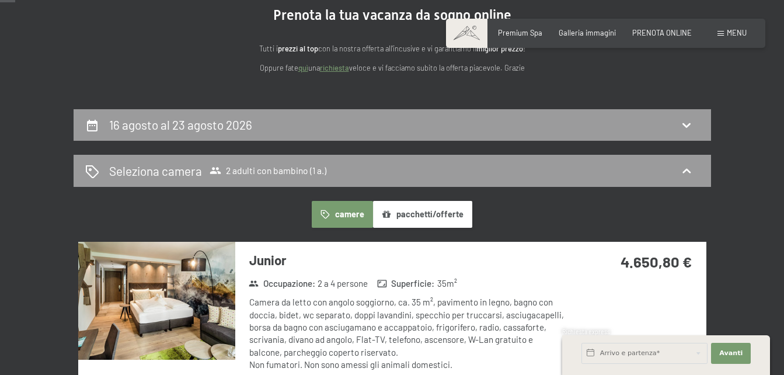 The width and height of the screenshot is (784, 375). What do you see at coordinates (334, 68) in the screenshot?
I see `a: richiesta` at bounding box center [334, 68].